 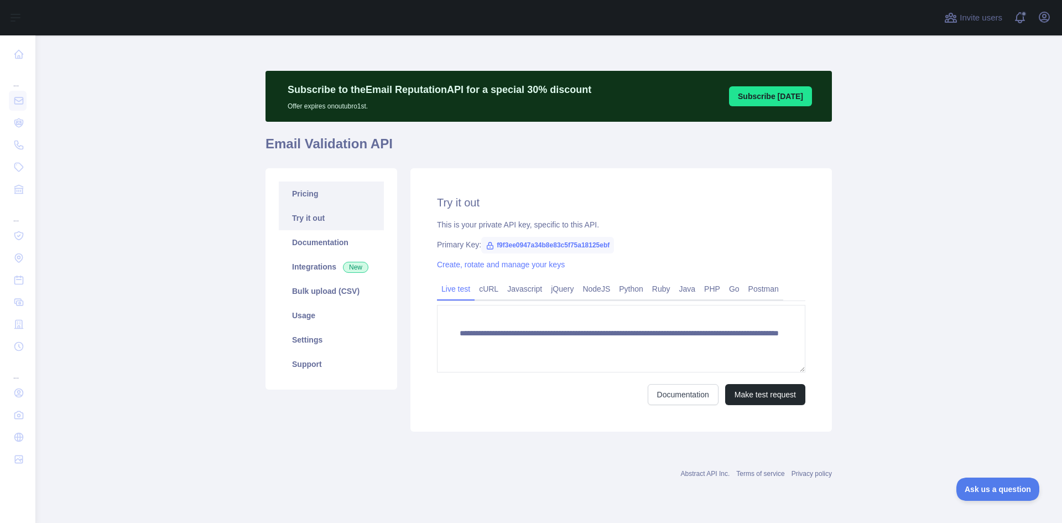 I want to click on span: f9f3ee0947a34b8e83c5f75a18125ebf, so click(x=547, y=245).